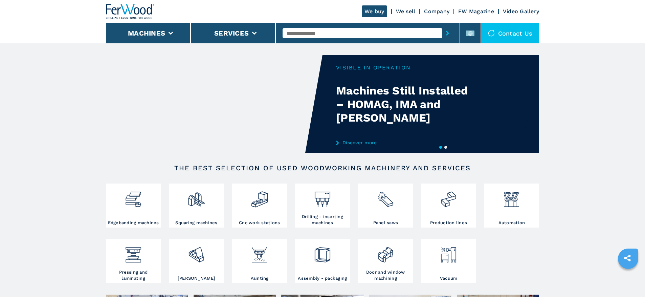 The height and width of the screenshot is (297, 645). What do you see at coordinates (259, 197) in the screenshot?
I see `img: centro_di_lavoro_cnc_2.png` at bounding box center [259, 197].